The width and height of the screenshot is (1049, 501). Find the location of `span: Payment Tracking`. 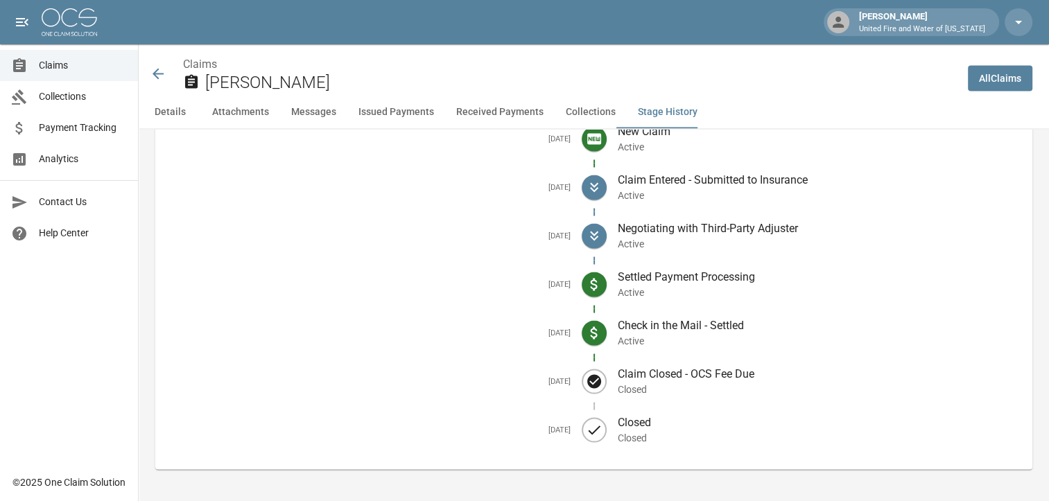

span: Payment Tracking is located at coordinates (83, 128).